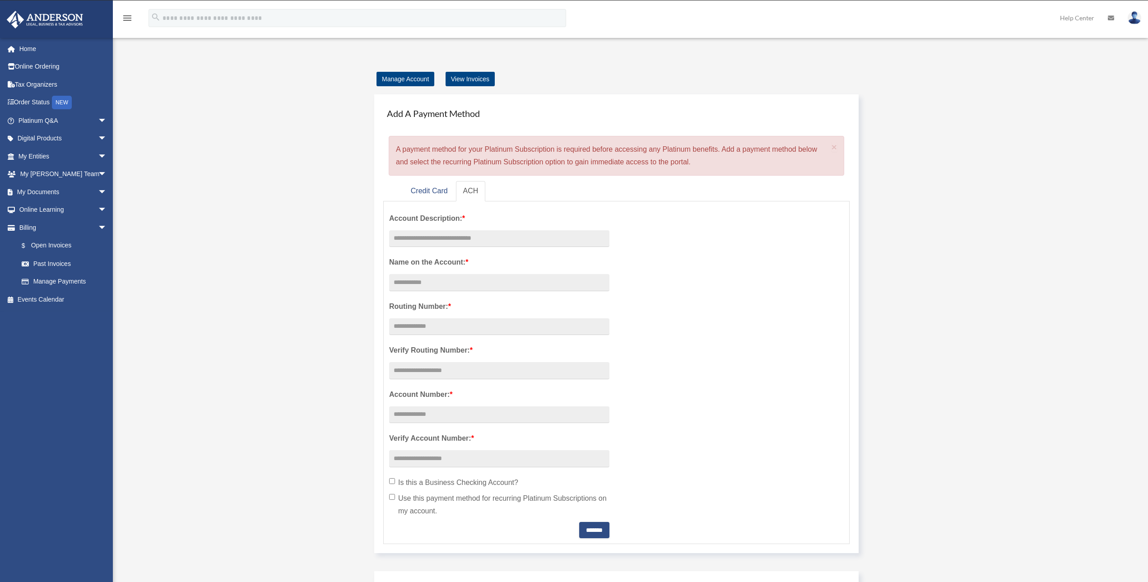  Describe the element at coordinates (66, 246) in the screenshot. I see `a: $Open Invoices` at that location.